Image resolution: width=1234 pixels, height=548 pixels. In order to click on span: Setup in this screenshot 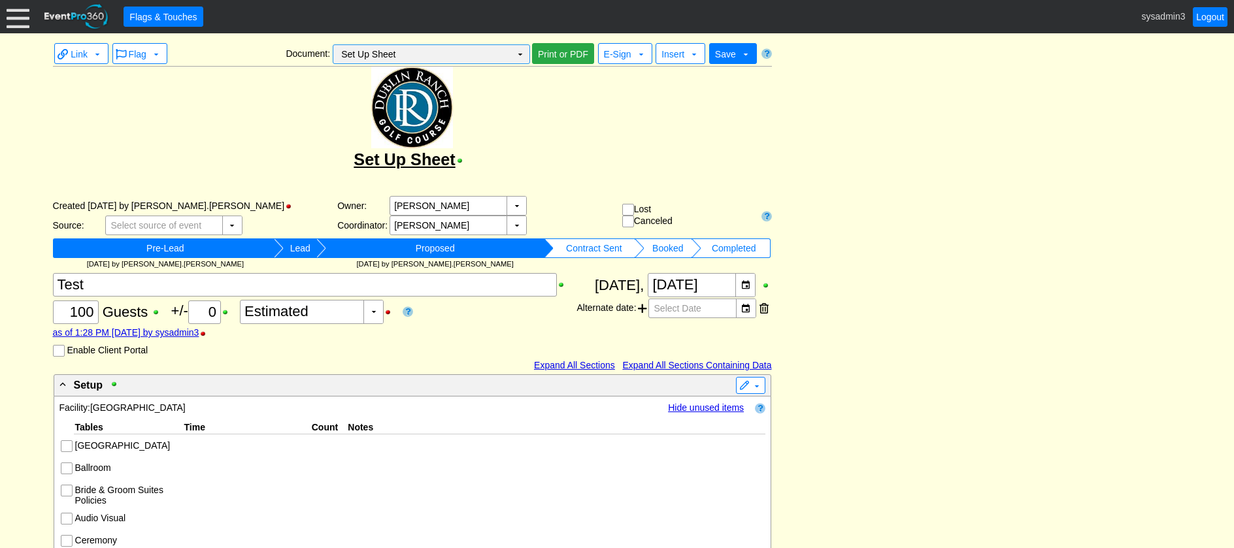, I will do `click(88, 385)`.